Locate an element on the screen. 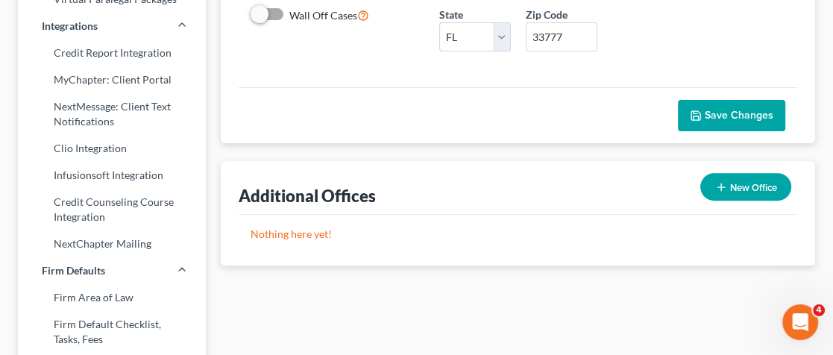  span: Firm Defaults is located at coordinates (73, 271).